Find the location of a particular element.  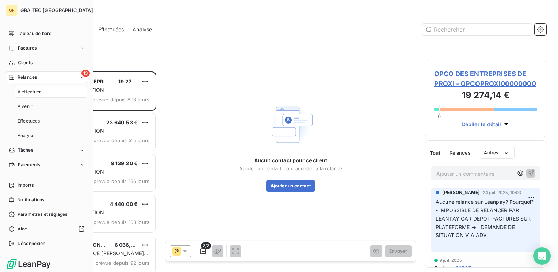

button: Ajouter un contact is located at coordinates (290, 186).